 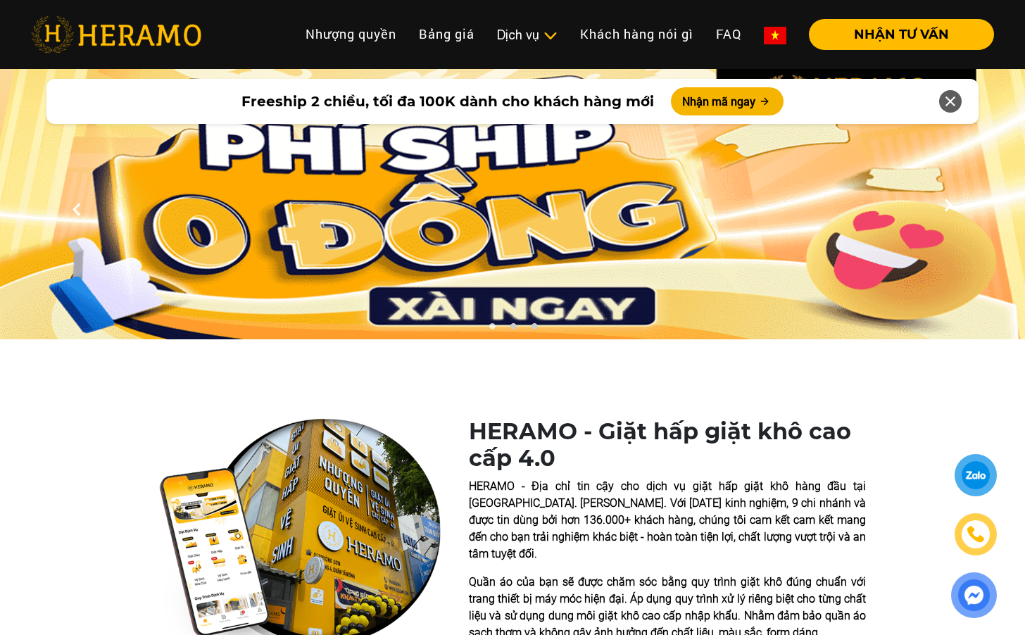 What do you see at coordinates (116, 34) in the screenshot?
I see `img: heramo-logo.png` at bounding box center [116, 34].